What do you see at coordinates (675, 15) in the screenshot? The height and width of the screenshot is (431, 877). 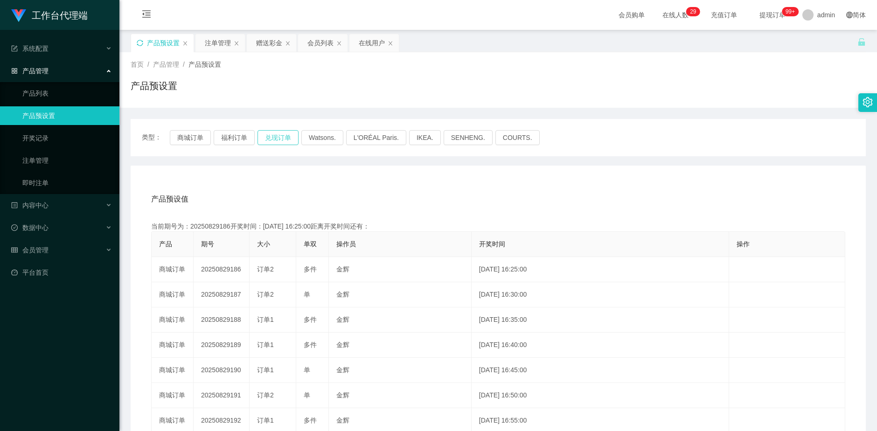 I see `span: 在线人数` at bounding box center [675, 15].